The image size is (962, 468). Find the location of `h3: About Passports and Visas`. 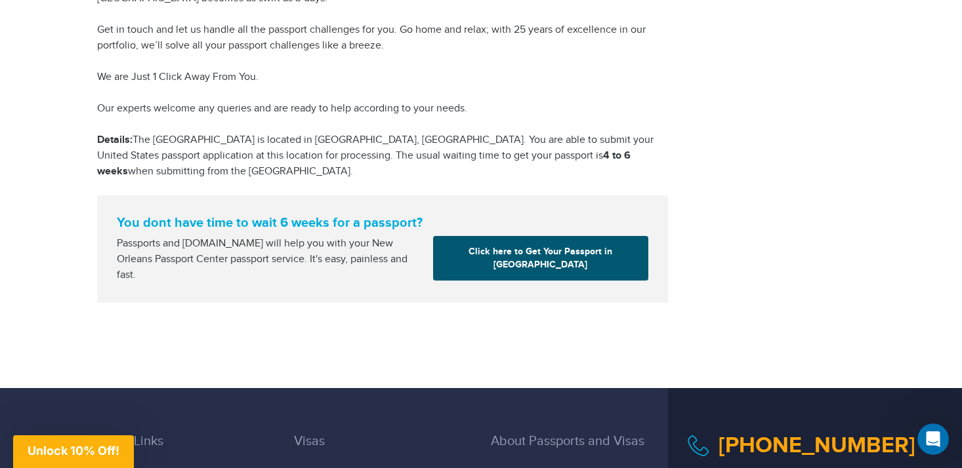

h3: About Passports and Visas is located at coordinates (579, 451).